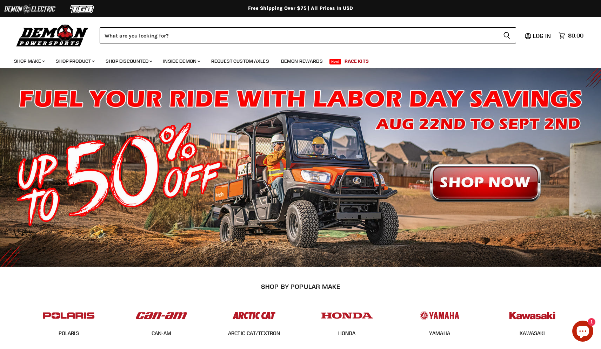 The width and height of the screenshot is (601, 349). I want to click on a: Shop Discounted, so click(128, 61).